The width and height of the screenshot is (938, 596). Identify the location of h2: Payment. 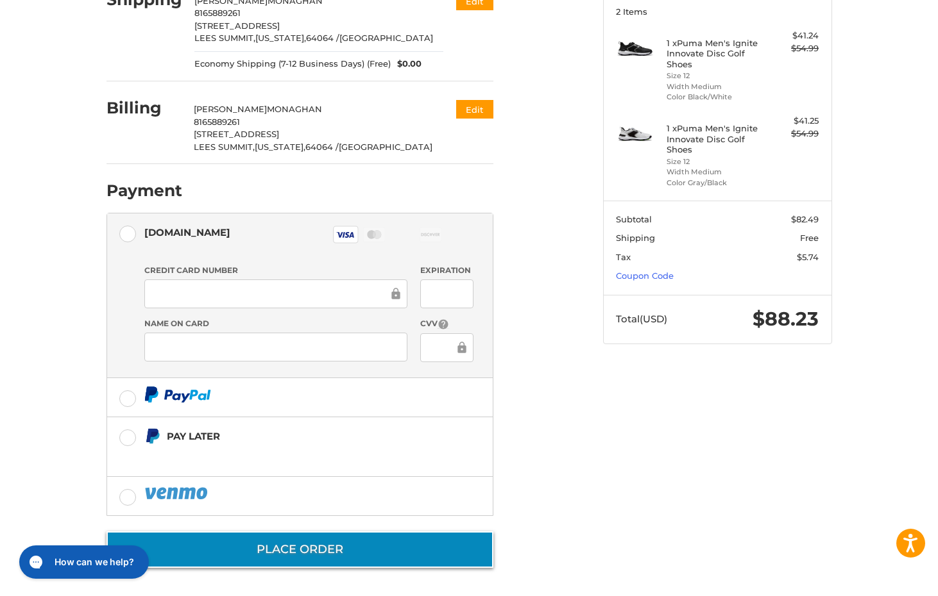
(144, 190).